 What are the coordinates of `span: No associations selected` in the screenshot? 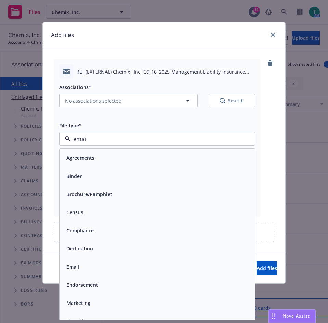 It's located at (93, 101).